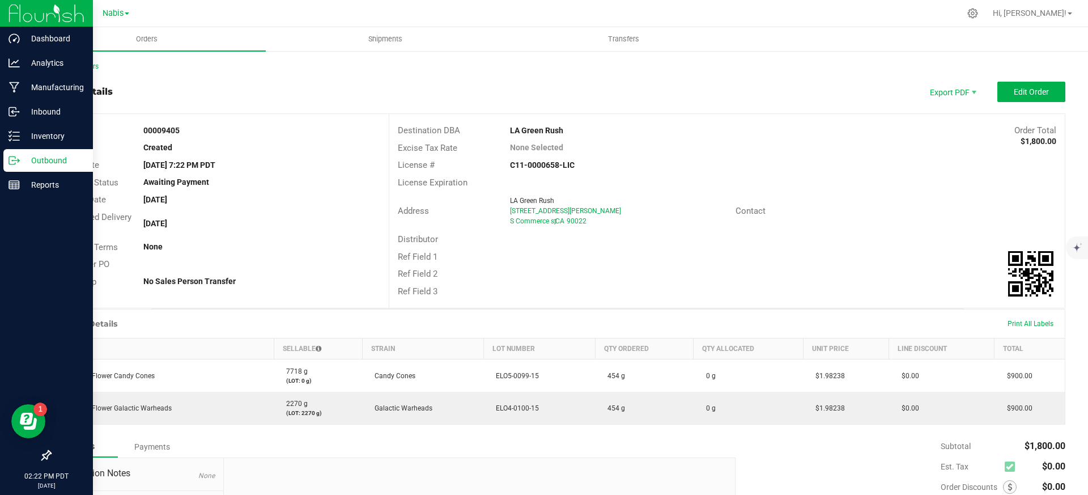 This screenshot has width=1088, height=495. I want to click on strong: LA Green Rush, so click(537, 130).